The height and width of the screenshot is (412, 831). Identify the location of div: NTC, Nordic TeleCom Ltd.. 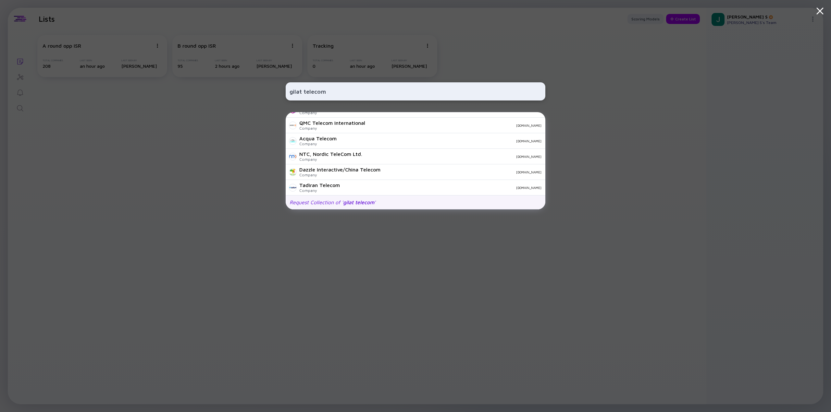
(331, 154).